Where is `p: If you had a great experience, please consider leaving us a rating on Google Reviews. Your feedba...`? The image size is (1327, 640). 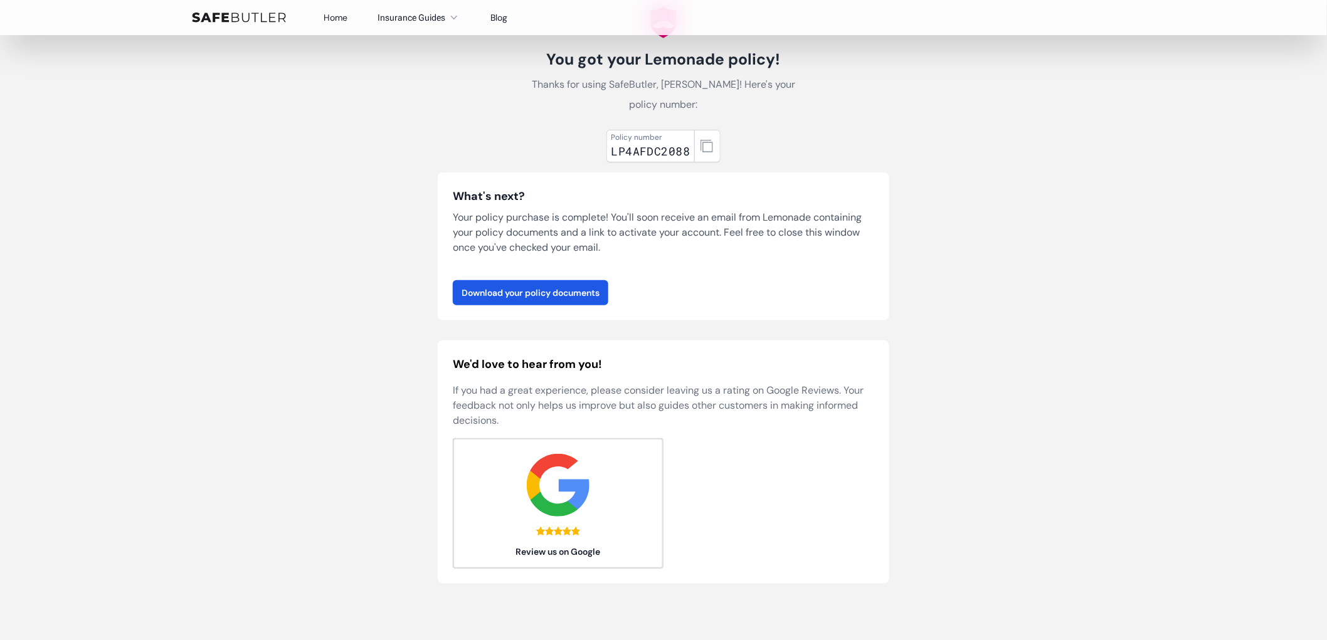 p: If you had a great experience, please consider leaving us a rating on Google Reviews. Your feedba... is located at coordinates (663, 406).